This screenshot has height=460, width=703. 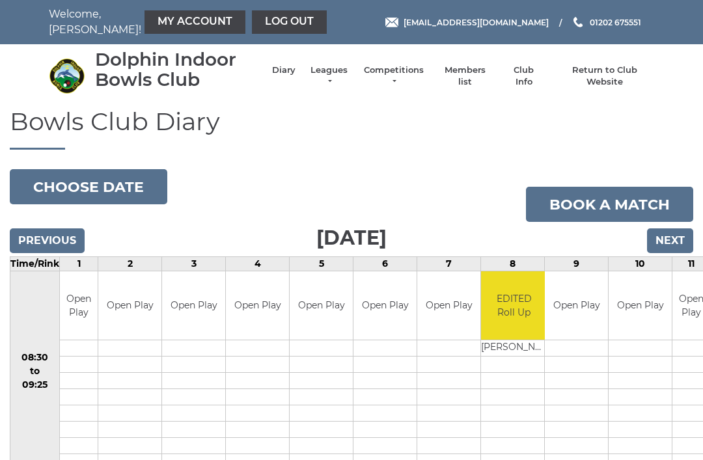 What do you see at coordinates (578, 22) in the screenshot?
I see `img: Phone us` at bounding box center [578, 22].